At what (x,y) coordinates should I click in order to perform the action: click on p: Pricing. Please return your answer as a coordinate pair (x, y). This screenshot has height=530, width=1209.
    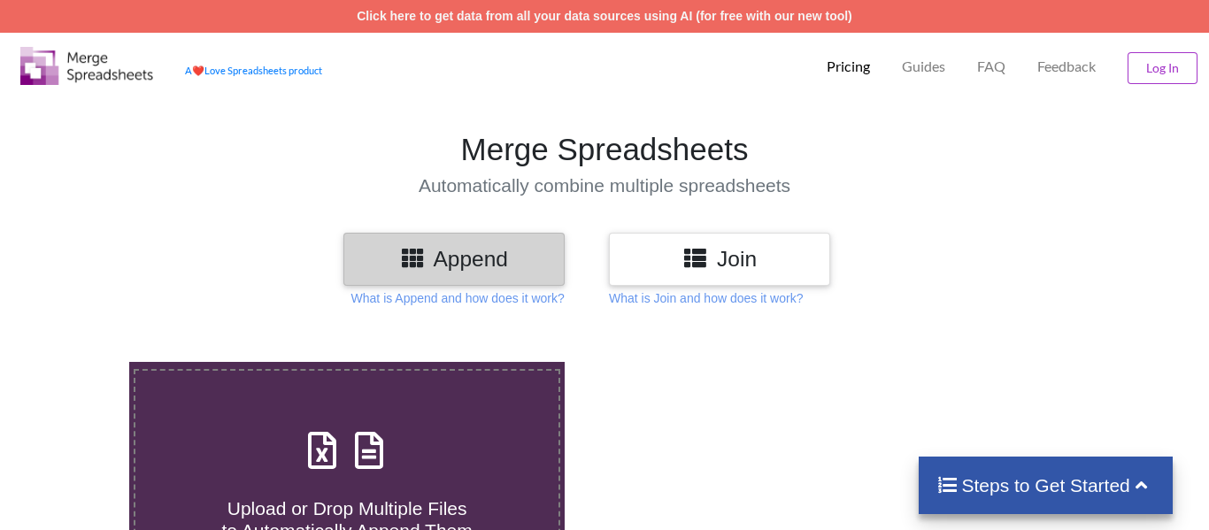
    Looking at the image, I should click on (848, 66).